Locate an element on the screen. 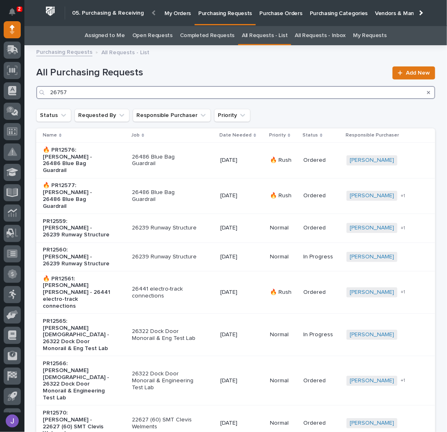  button: Notifications is located at coordinates (12, 12).